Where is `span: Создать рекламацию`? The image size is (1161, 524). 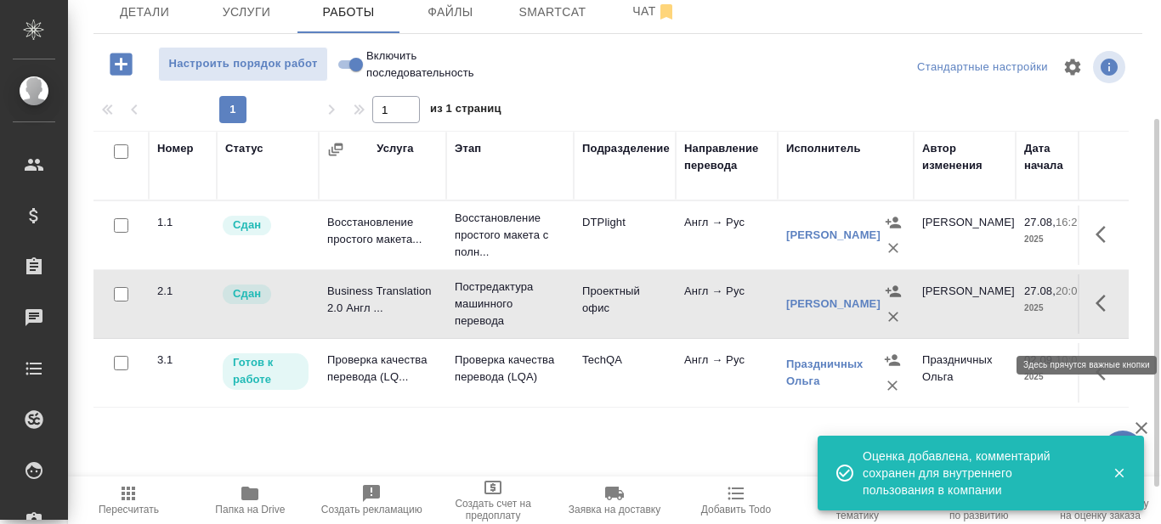
span: Создать рекламацию is located at coordinates (371, 510).